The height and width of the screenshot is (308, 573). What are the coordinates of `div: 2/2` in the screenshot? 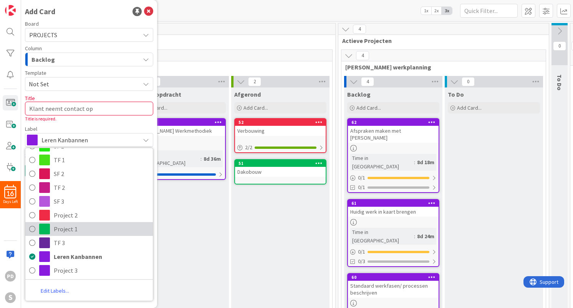 It's located at (280, 147).